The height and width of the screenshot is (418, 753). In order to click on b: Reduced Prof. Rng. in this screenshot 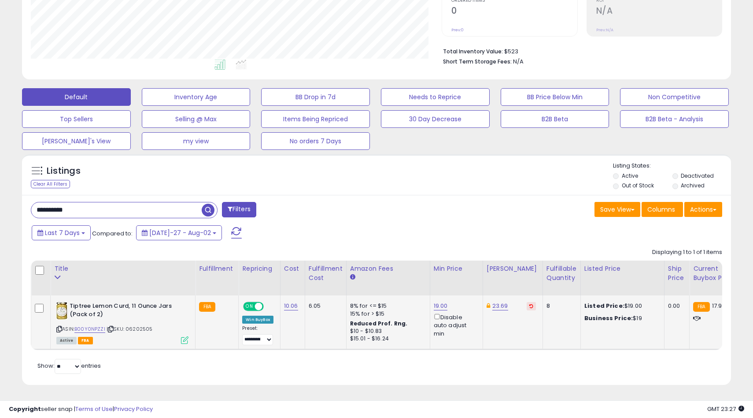, I will do `click(379, 323)`.